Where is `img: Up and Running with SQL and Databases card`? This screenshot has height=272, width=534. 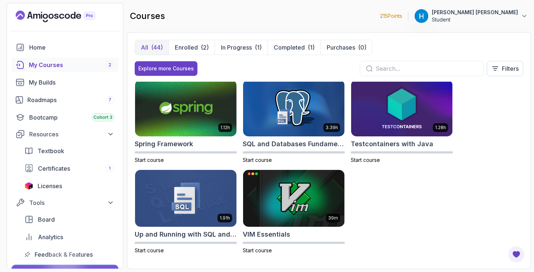 img: Up and Running with SQL and Databases card is located at coordinates (186, 198).